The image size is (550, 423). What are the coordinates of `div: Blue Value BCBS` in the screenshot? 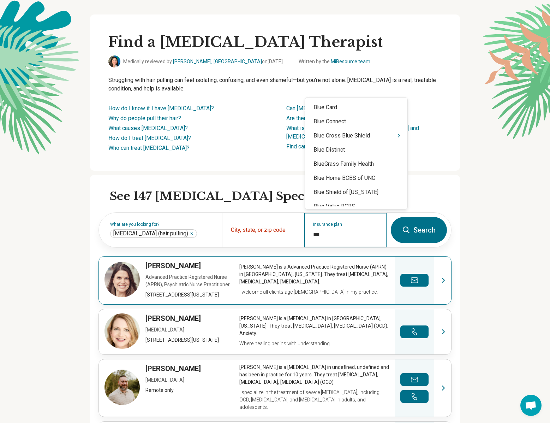 It's located at (356, 206).